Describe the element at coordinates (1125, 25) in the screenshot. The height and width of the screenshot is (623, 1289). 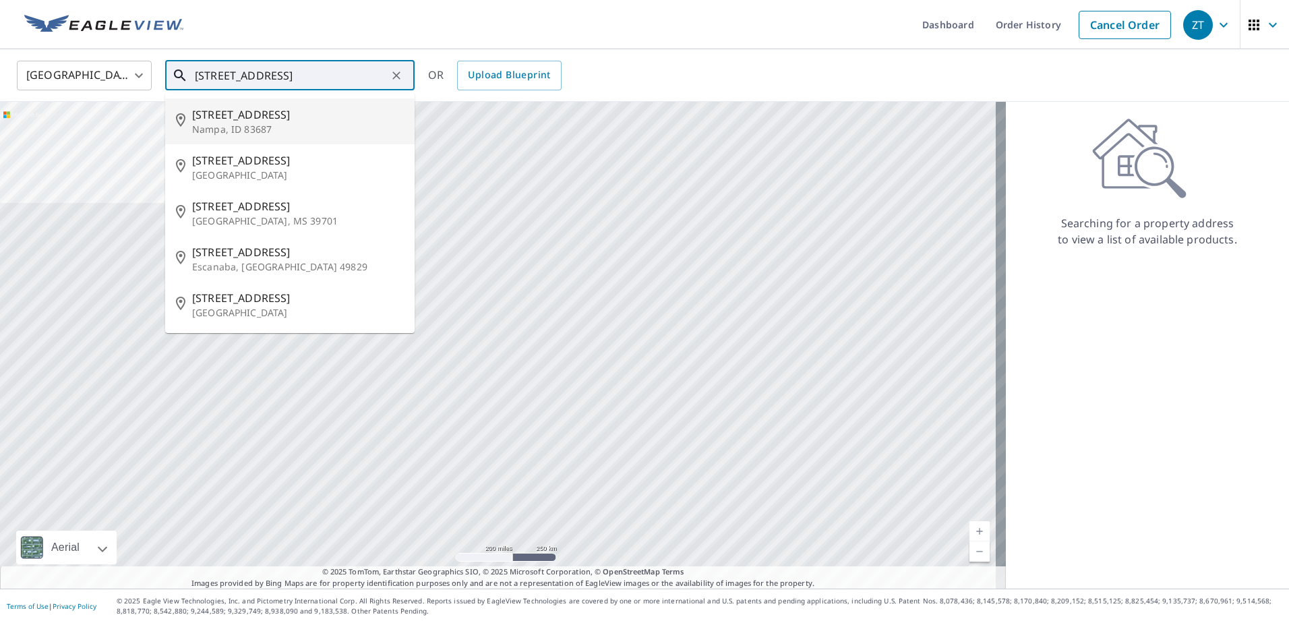
I see `a: Cancel Order` at that location.